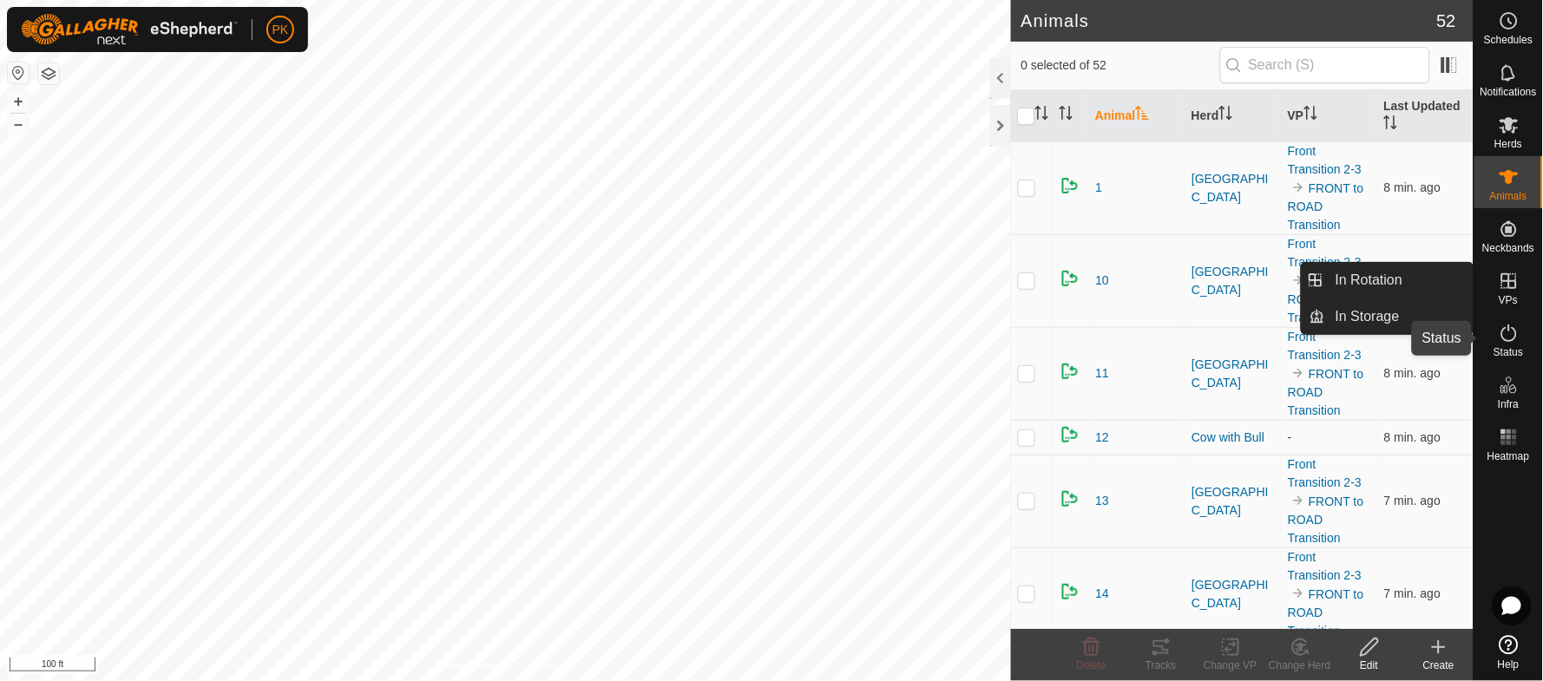 Image resolution: width=1543 pixels, height=681 pixels. What do you see at coordinates (1399, 280) in the screenshot?
I see `a: In Rotation` at bounding box center [1399, 280].